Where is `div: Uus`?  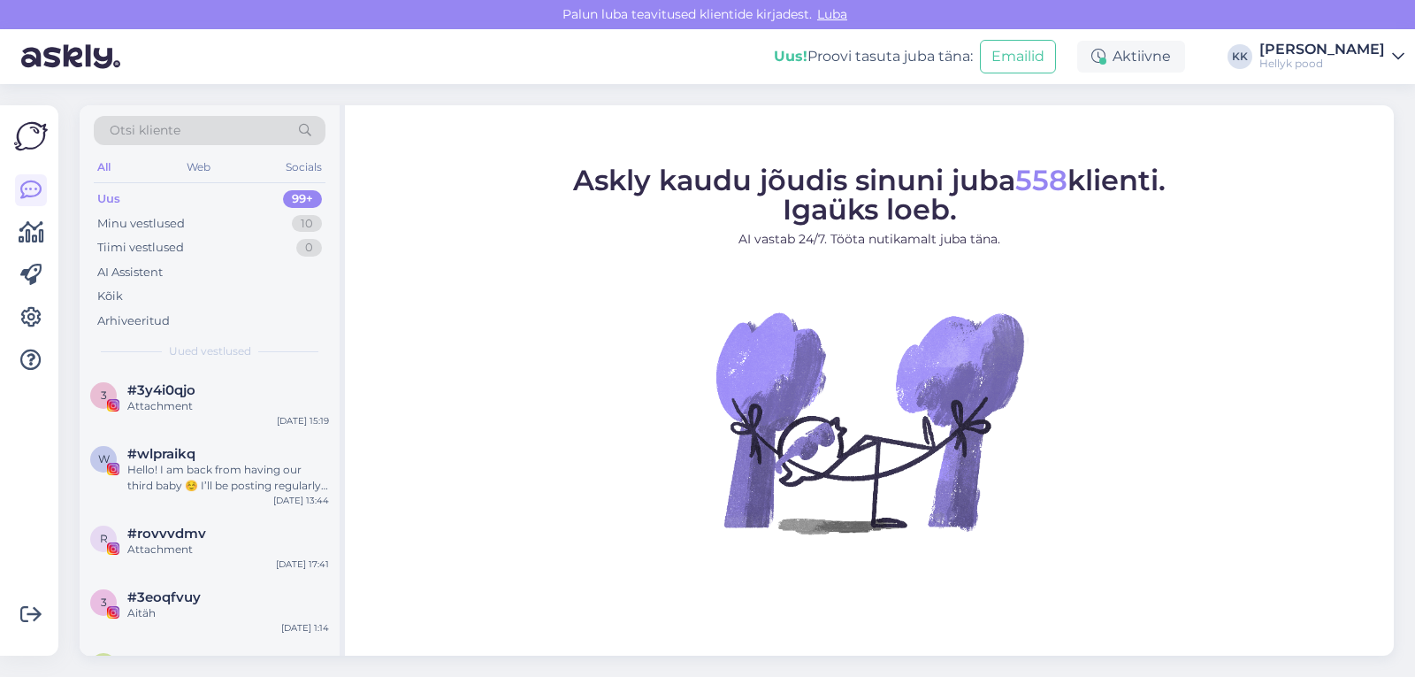
div: Uus is located at coordinates (109, 199).